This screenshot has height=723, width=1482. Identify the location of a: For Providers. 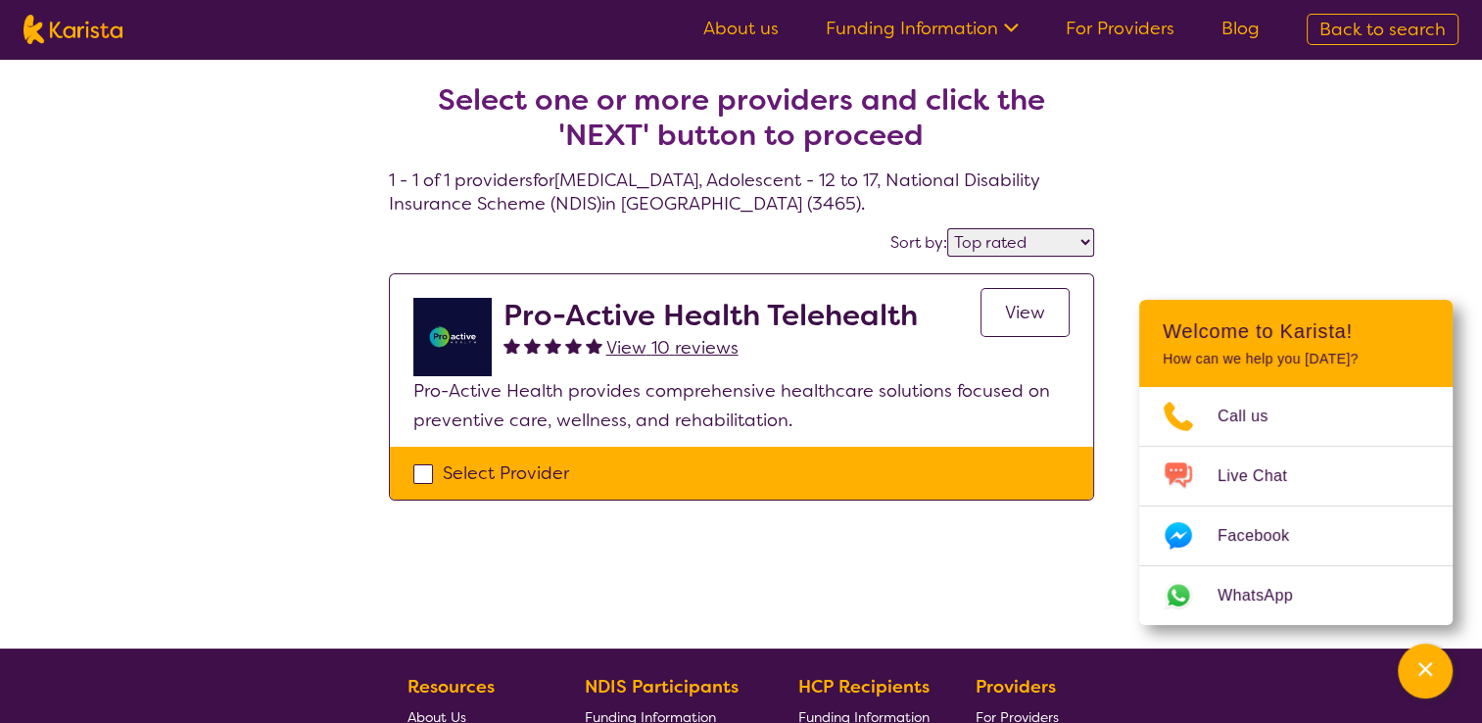
(1119, 28).